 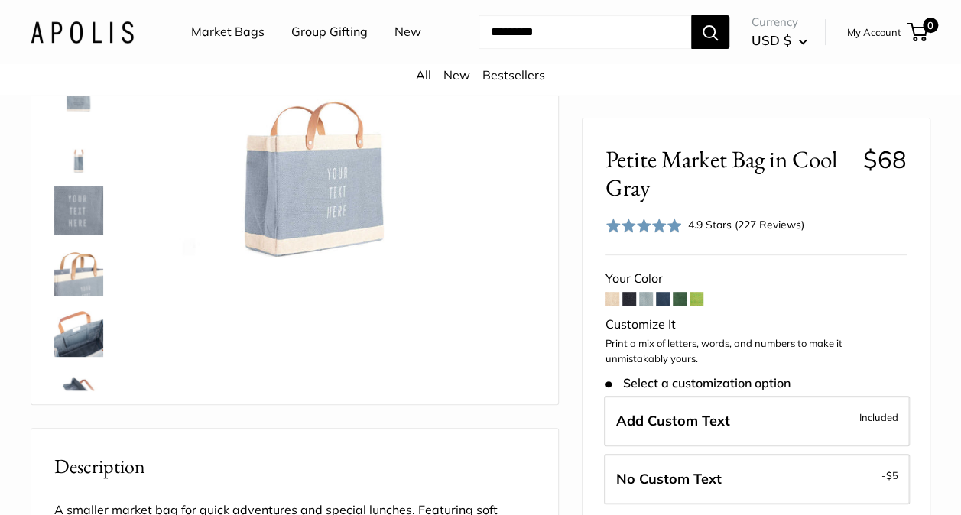 I want to click on button: USD $, so click(x=779, y=41).